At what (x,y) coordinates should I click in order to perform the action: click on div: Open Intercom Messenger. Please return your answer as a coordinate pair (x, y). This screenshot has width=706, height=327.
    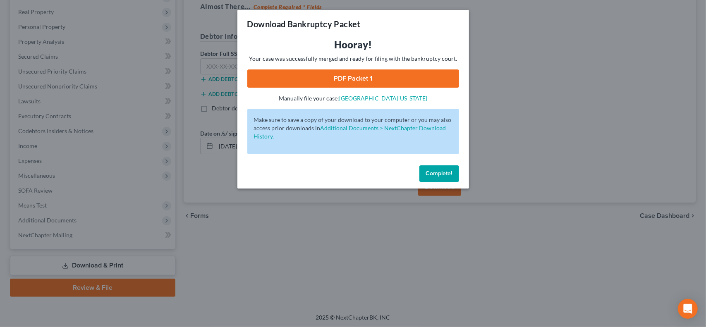
    Looking at the image, I should click on (687, 309).